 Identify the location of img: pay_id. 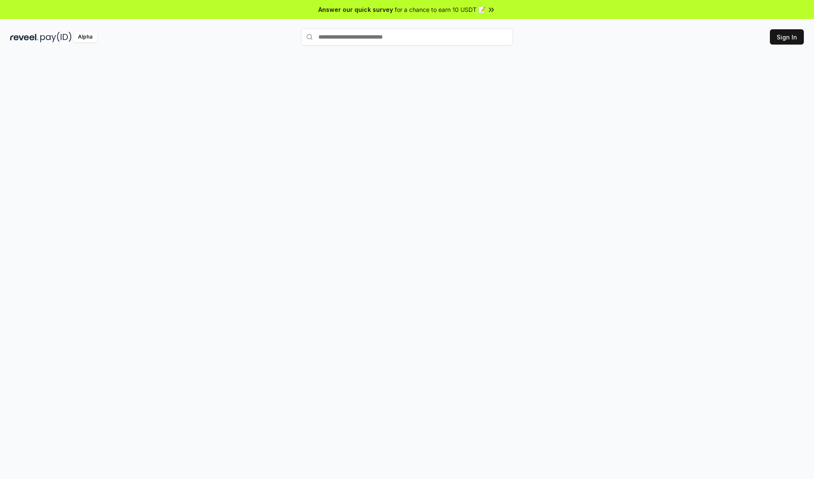
(56, 37).